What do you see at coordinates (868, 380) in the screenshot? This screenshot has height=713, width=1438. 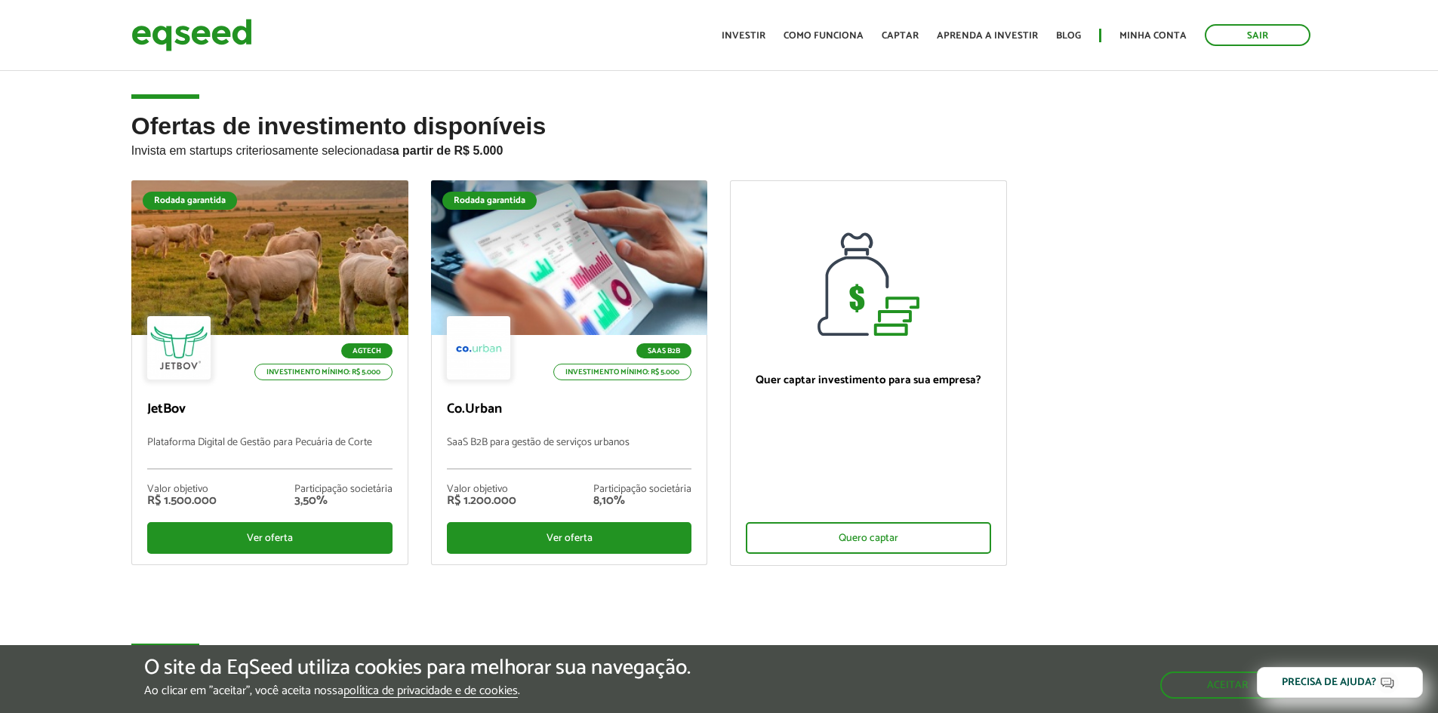 I see `p: Quer captar investimento para sua empresa?` at bounding box center [868, 380].